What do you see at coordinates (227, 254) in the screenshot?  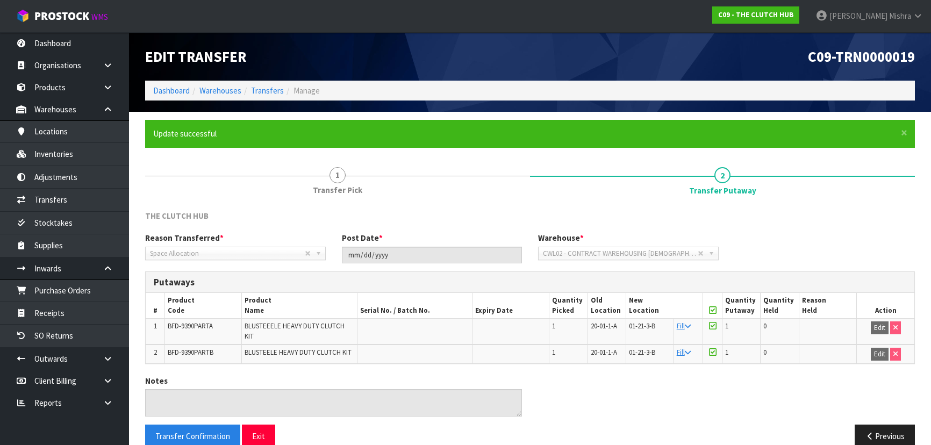 I see `span: Space Allocation` at bounding box center [227, 254].